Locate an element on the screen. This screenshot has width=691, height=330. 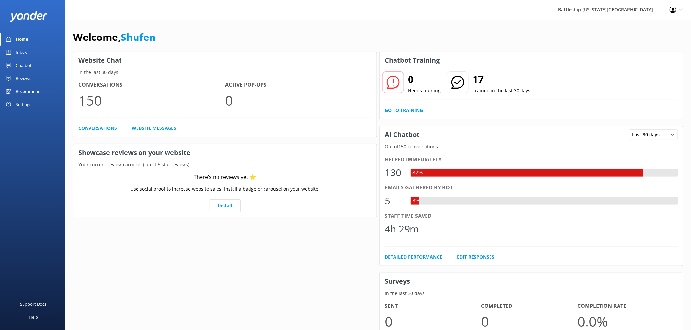
h4: Conversations is located at coordinates (152, 85).